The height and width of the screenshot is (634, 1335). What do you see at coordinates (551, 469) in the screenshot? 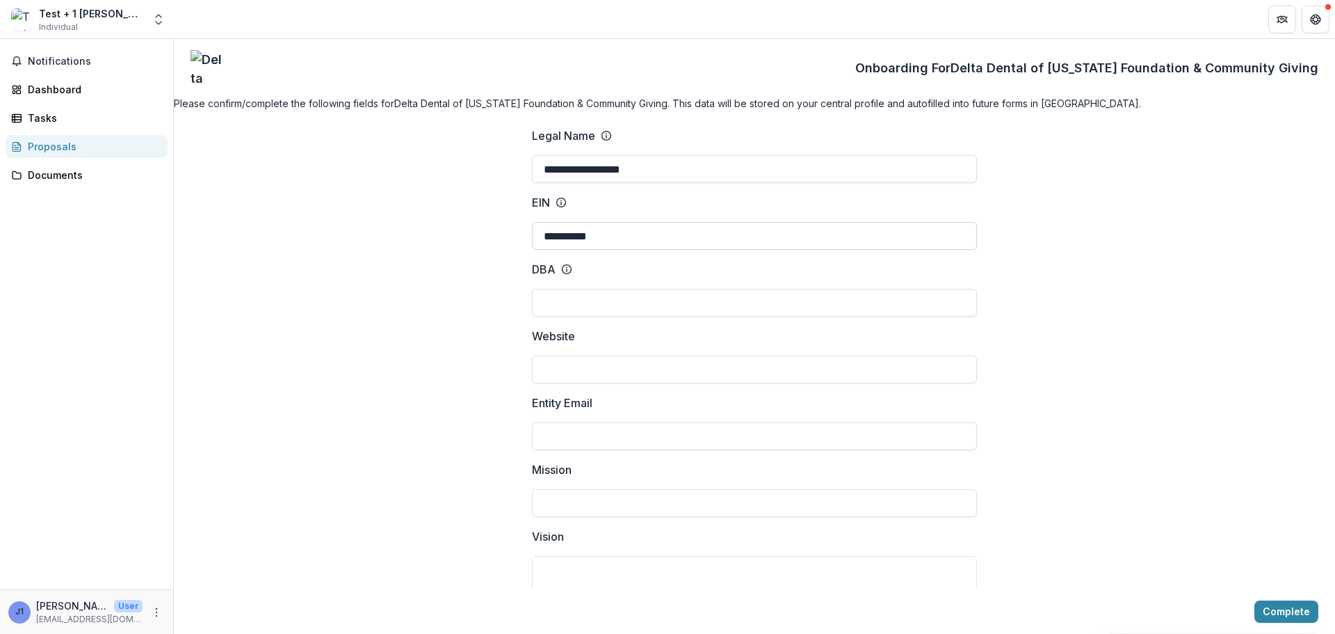
I see `p: Mission` at bounding box center [551, 469].